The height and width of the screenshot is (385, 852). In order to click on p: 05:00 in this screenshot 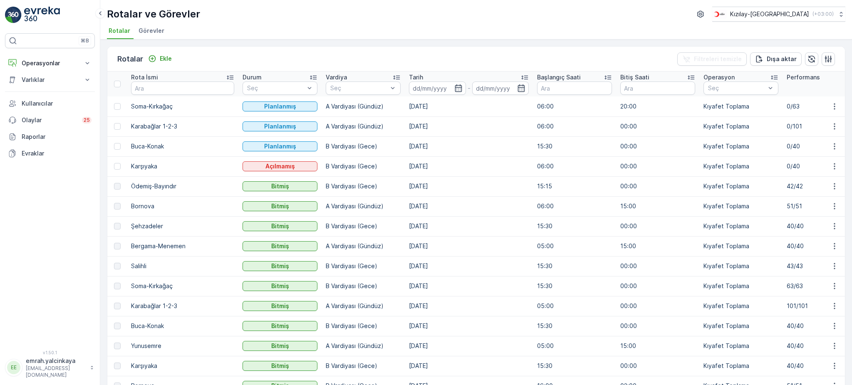, I will do `click(574, 246)`.